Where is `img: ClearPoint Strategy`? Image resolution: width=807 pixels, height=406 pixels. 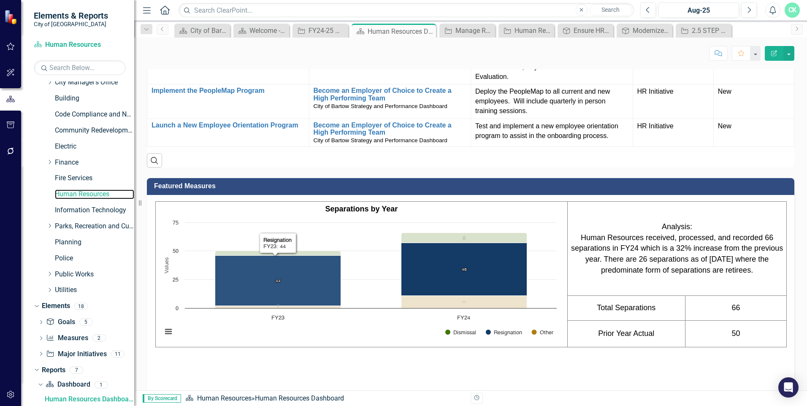
img: ClearPoint Strategy is located at coordinates (11, 16).